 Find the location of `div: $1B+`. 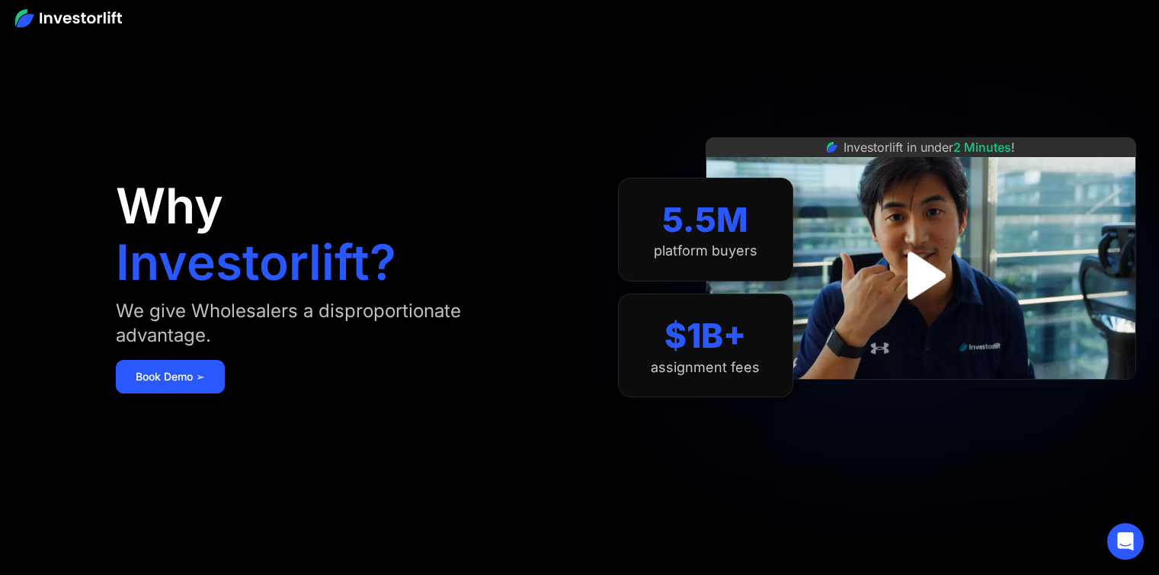

div: $1B+ is located at coordinates (705, 335).